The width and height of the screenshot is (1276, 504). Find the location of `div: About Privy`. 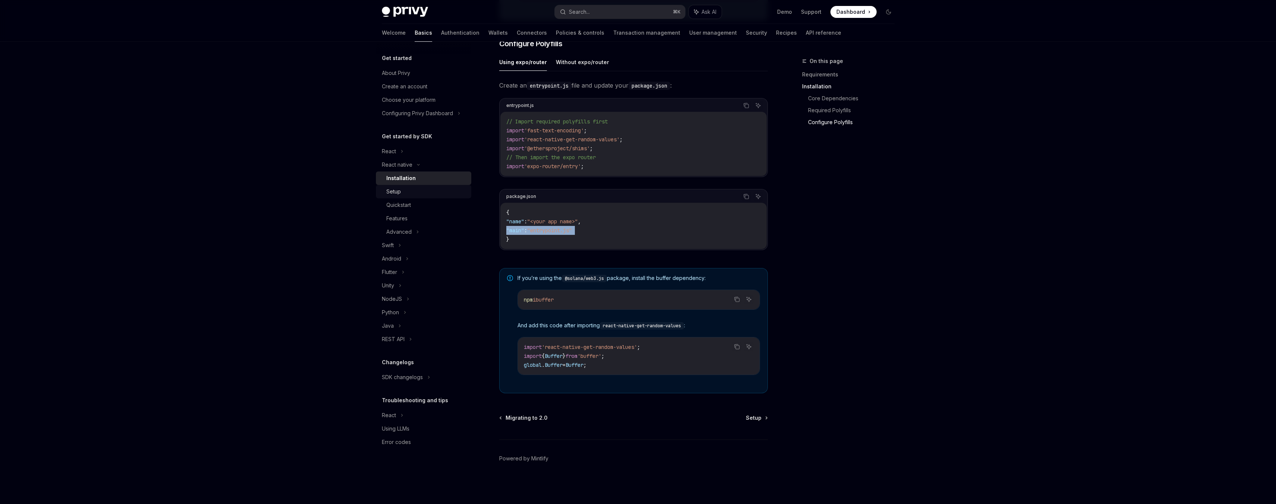

div: About Privy is located at coordinates (396, 73).